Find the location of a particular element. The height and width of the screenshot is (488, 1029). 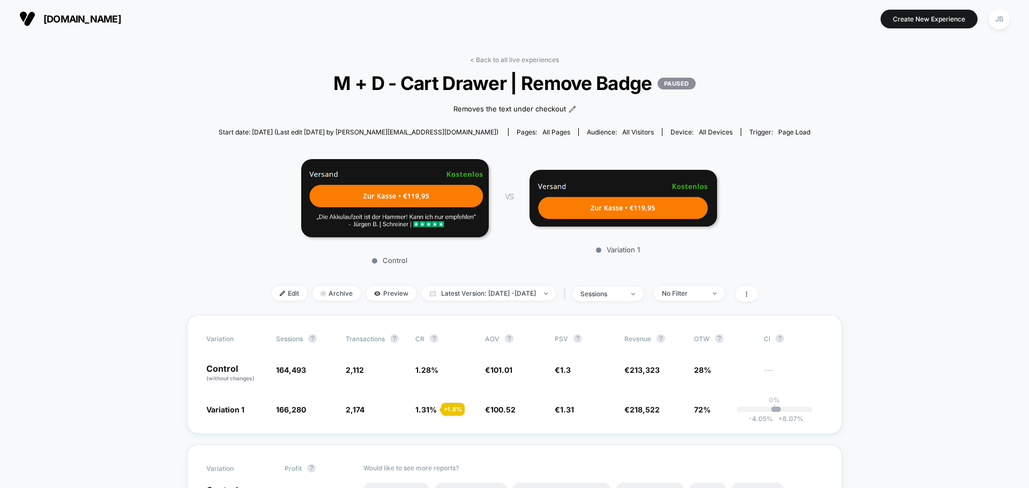

span: CR is located at coordinates (420, 339).